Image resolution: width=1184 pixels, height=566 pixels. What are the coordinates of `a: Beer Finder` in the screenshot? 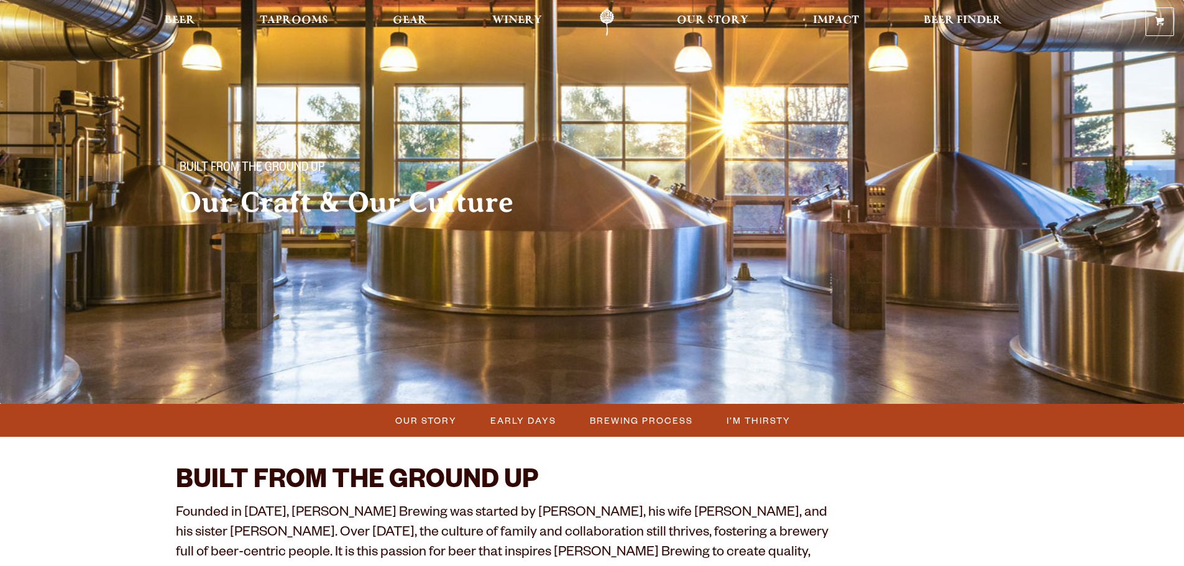 It's located at (963, 22).